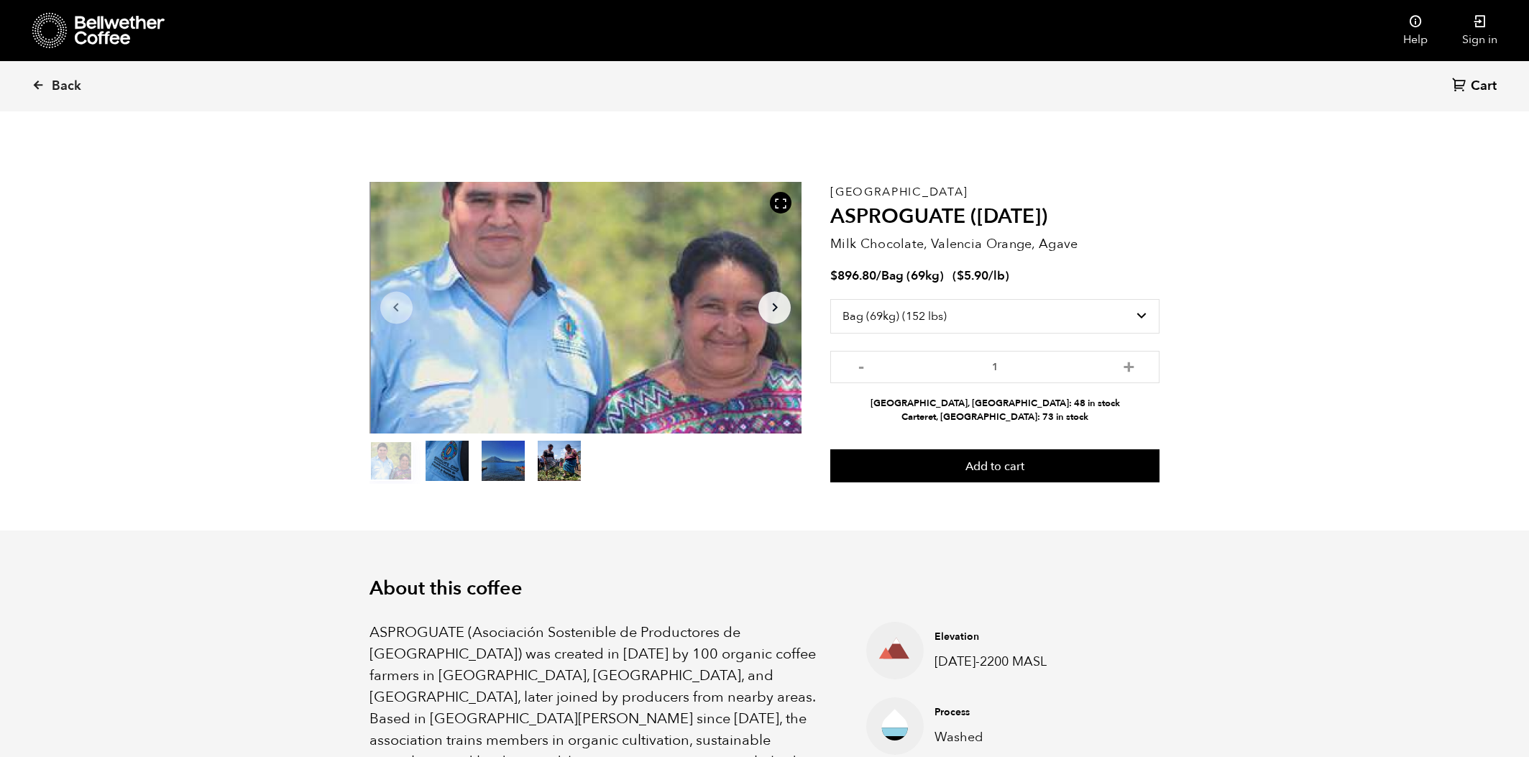 The height and width of the screenshot is (757, 1529). Describe the element at coordinates (1024, 712) in the screenshot. I see `h4: Process` at that location.